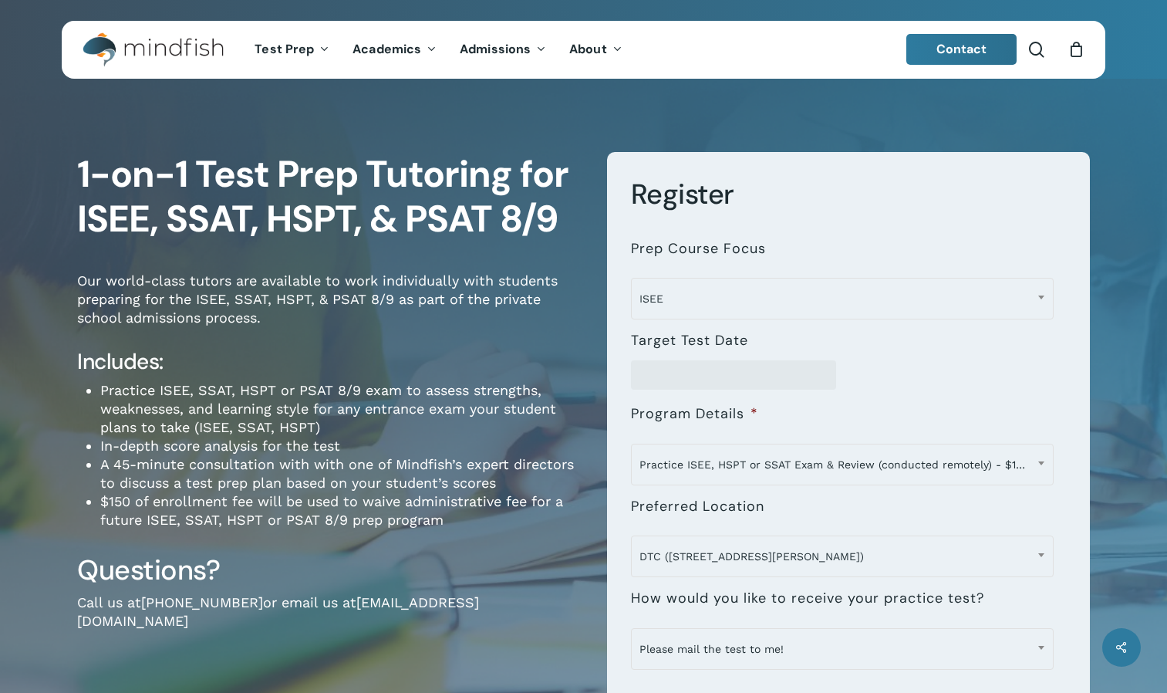  Describe the element at coordinates (342, 511) in the screenshot. I see `li: $150 of enrollment fee will be used to waive administrative fee for a future ISEE, SSAT, HSPT or ...` at that location.